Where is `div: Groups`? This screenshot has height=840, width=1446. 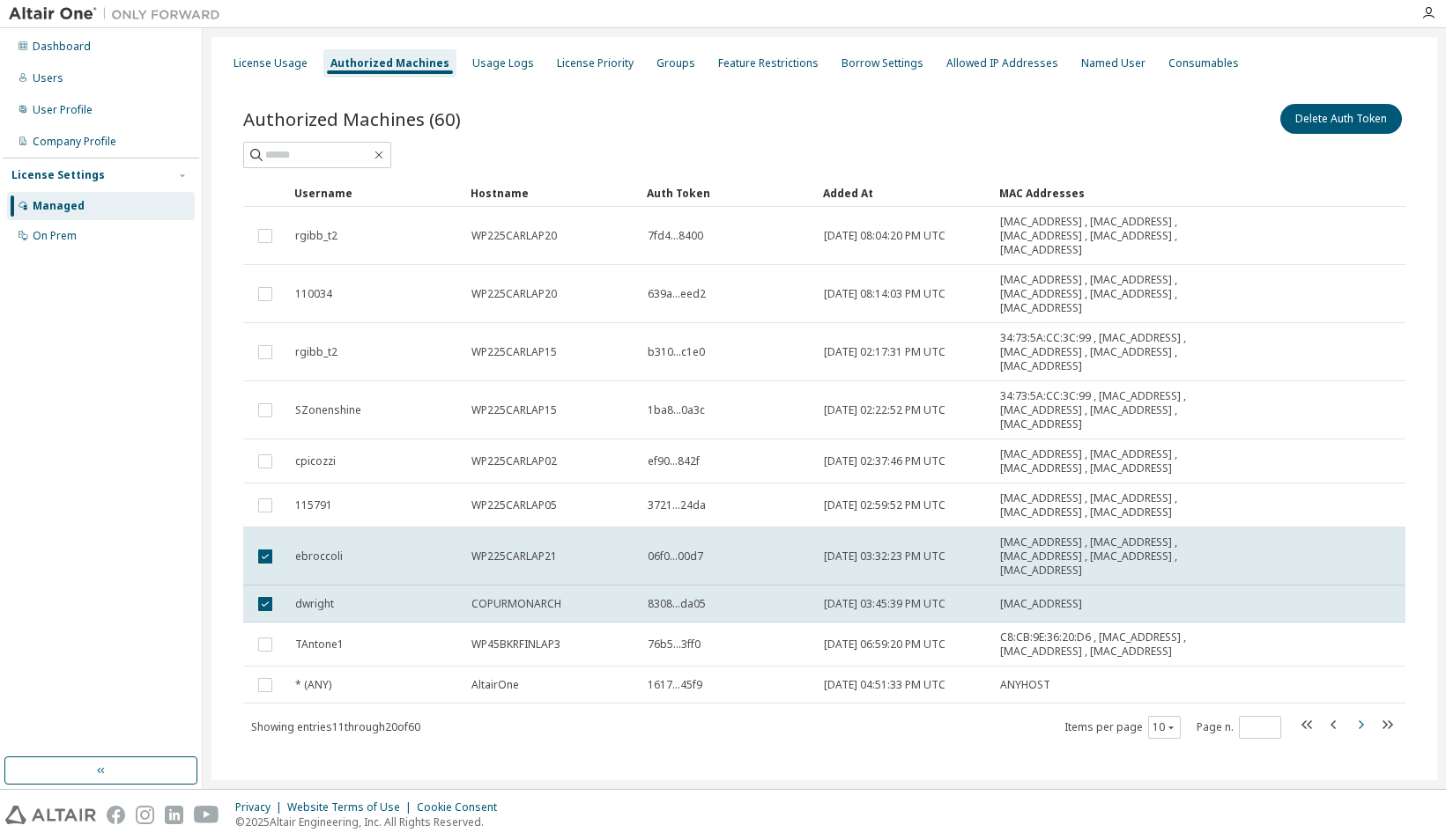 div: Groups is located at coordinates (676, 63).